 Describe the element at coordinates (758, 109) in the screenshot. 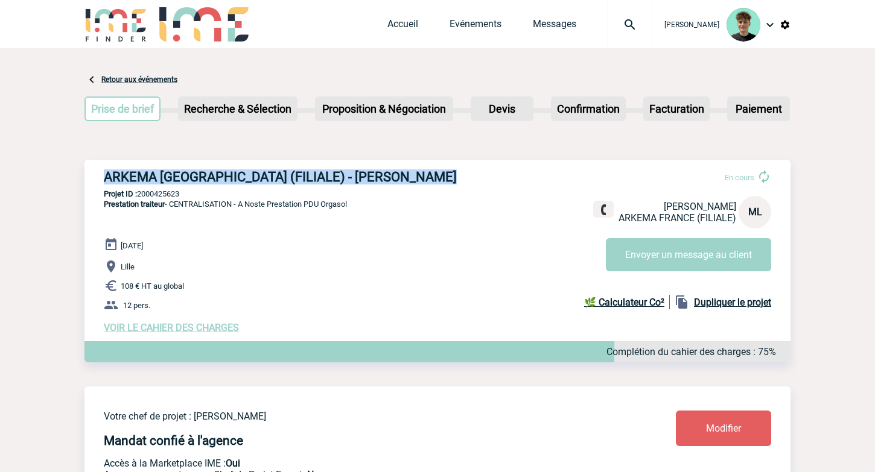

I see `p: Paiement` at that location.